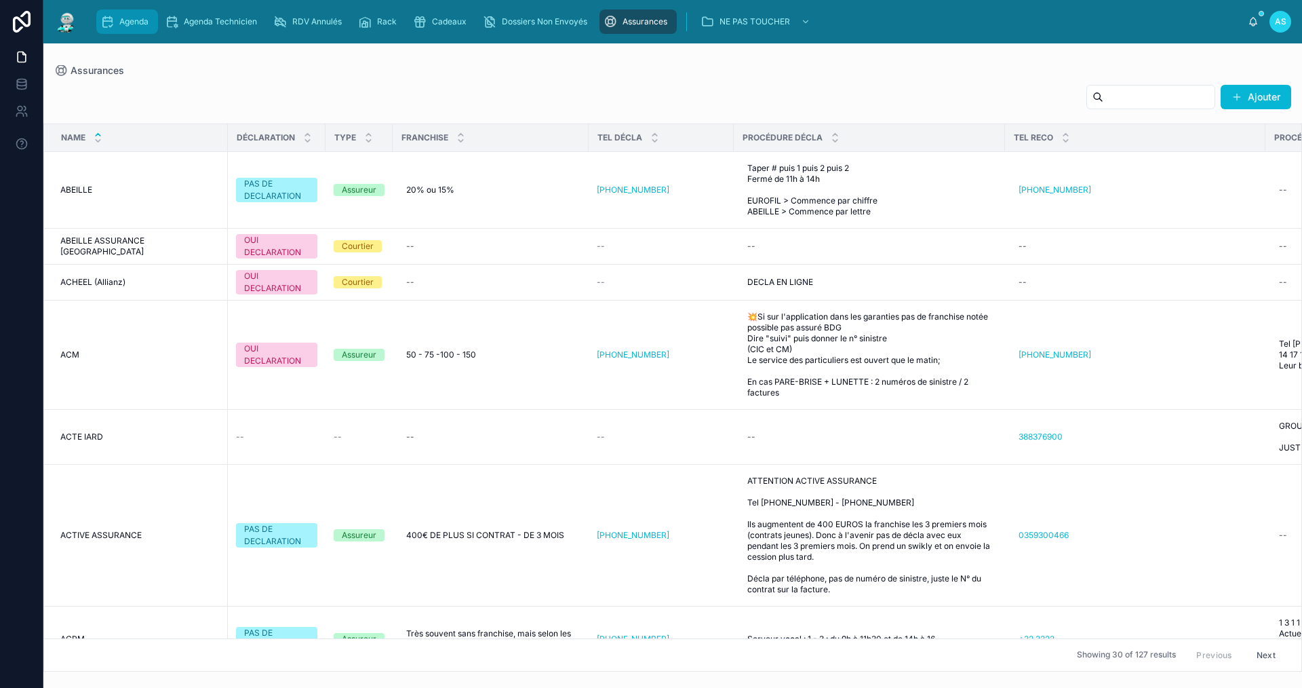 This screenshot has height=688, width=1302. I want to click on a: Agenda, so click(127, 22).